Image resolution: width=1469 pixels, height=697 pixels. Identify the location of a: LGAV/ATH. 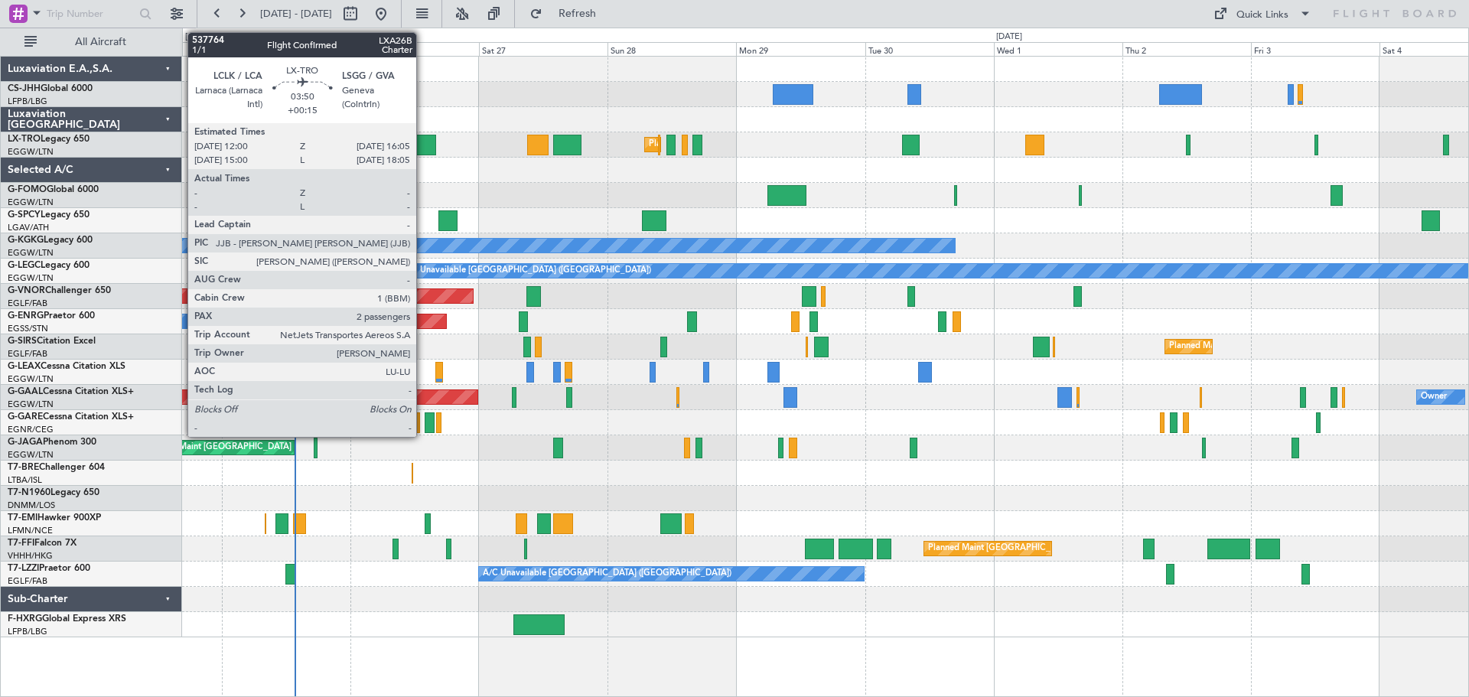
(28, 227).